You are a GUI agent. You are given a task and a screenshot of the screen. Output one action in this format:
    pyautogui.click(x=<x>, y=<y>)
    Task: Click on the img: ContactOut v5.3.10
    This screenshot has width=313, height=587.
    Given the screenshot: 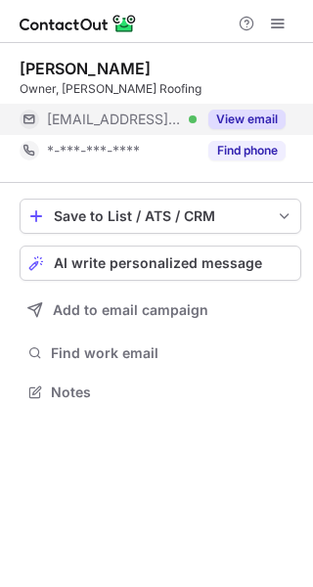 What is the action you would take?
    pyautogui.click(x=78, y=23)
    